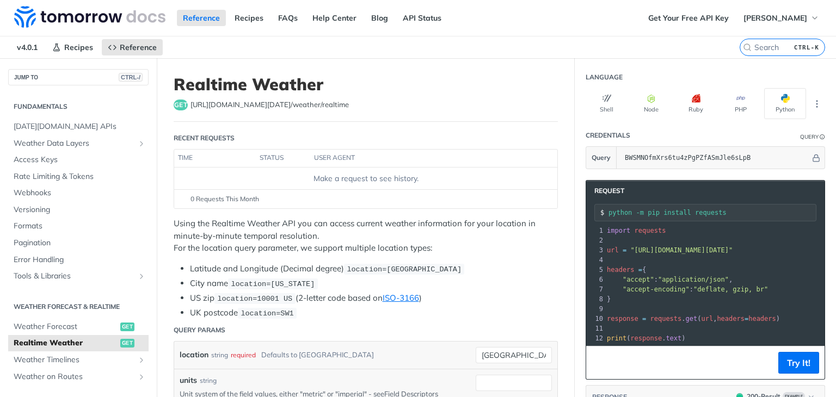 This screenshot has width=836, height=397. What do you see at coordinates (379, 18) in the screenshot?
I see `a: Blog` at bounding box center [379, 18].